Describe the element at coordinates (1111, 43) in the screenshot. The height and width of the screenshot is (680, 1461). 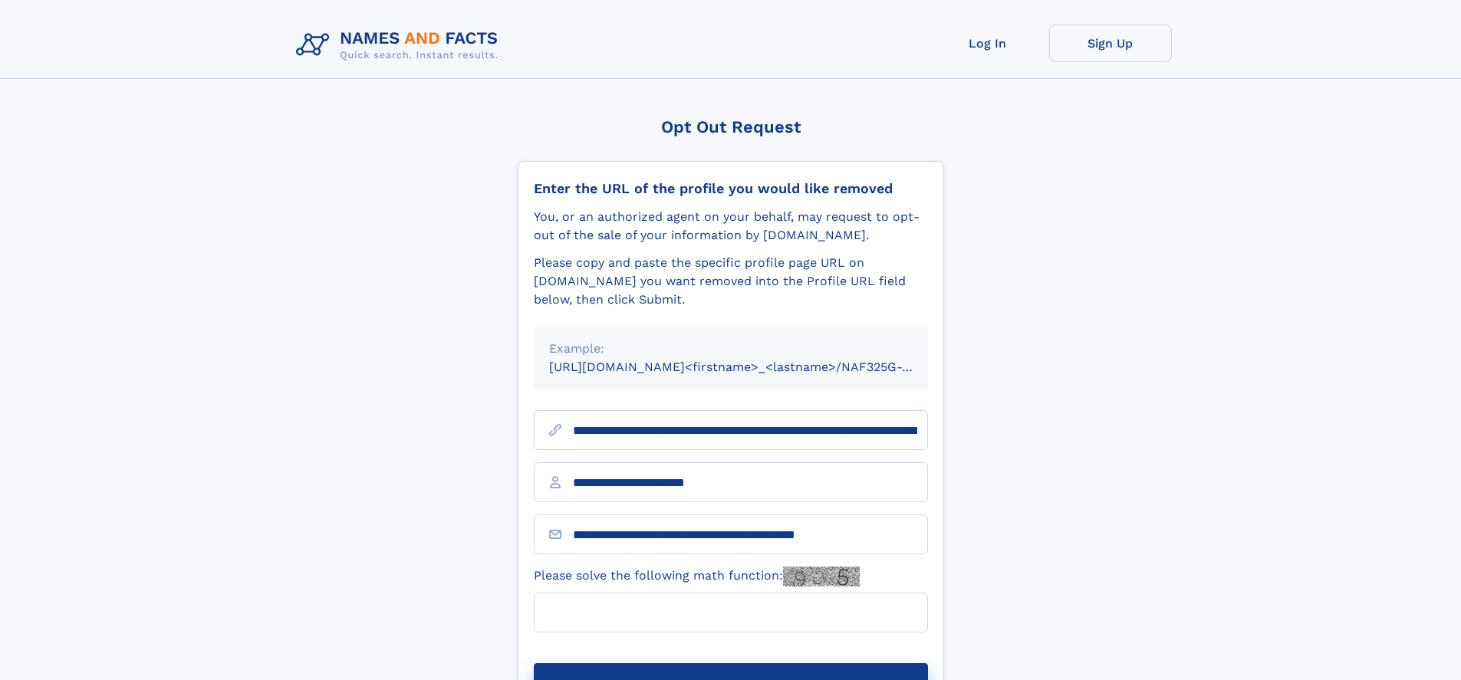
I see `a: Sign Up` at that location.